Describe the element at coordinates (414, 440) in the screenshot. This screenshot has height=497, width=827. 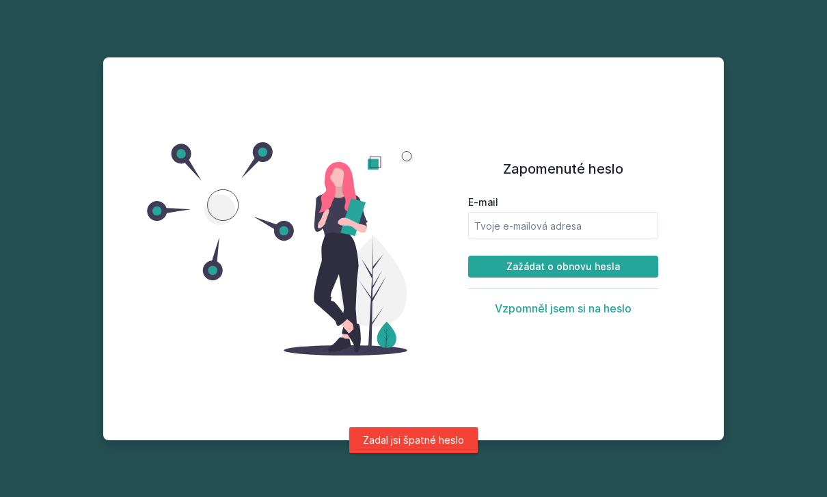
I see `div: Zadal jsi špatné heslo` at that location.